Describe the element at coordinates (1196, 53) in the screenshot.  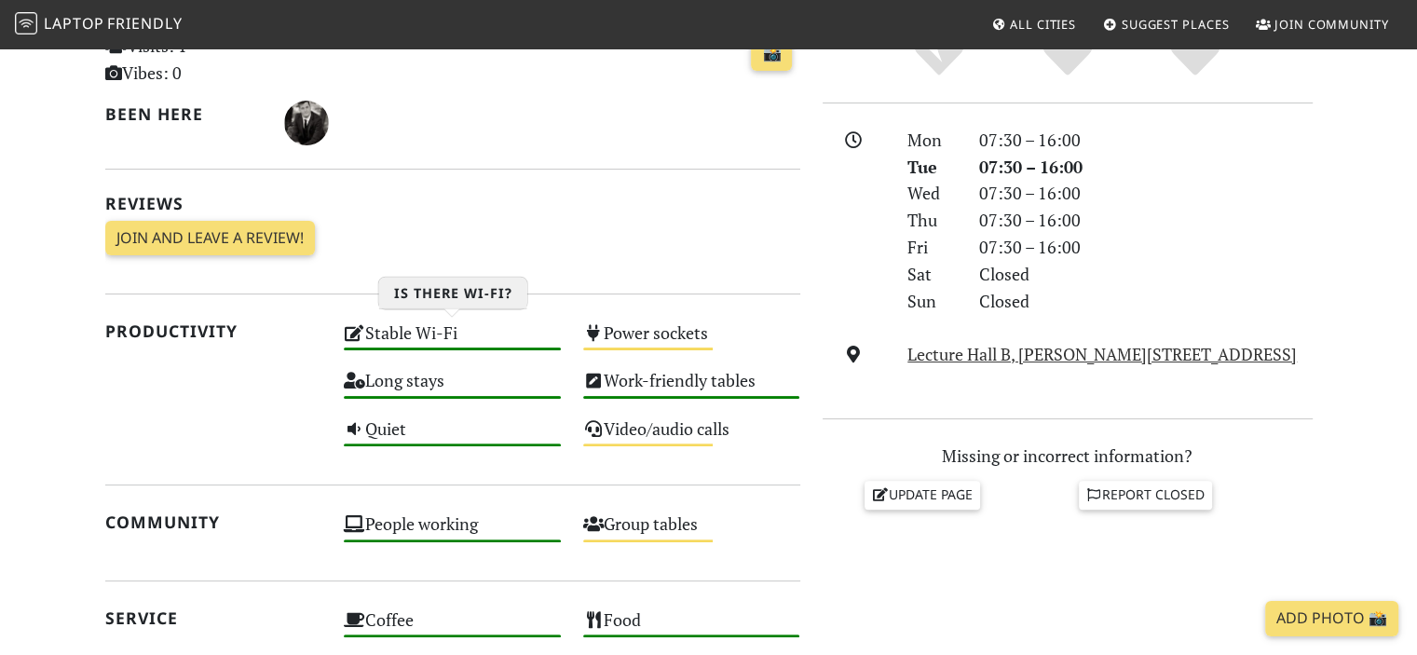
I see `div: Definitely!` at that location.